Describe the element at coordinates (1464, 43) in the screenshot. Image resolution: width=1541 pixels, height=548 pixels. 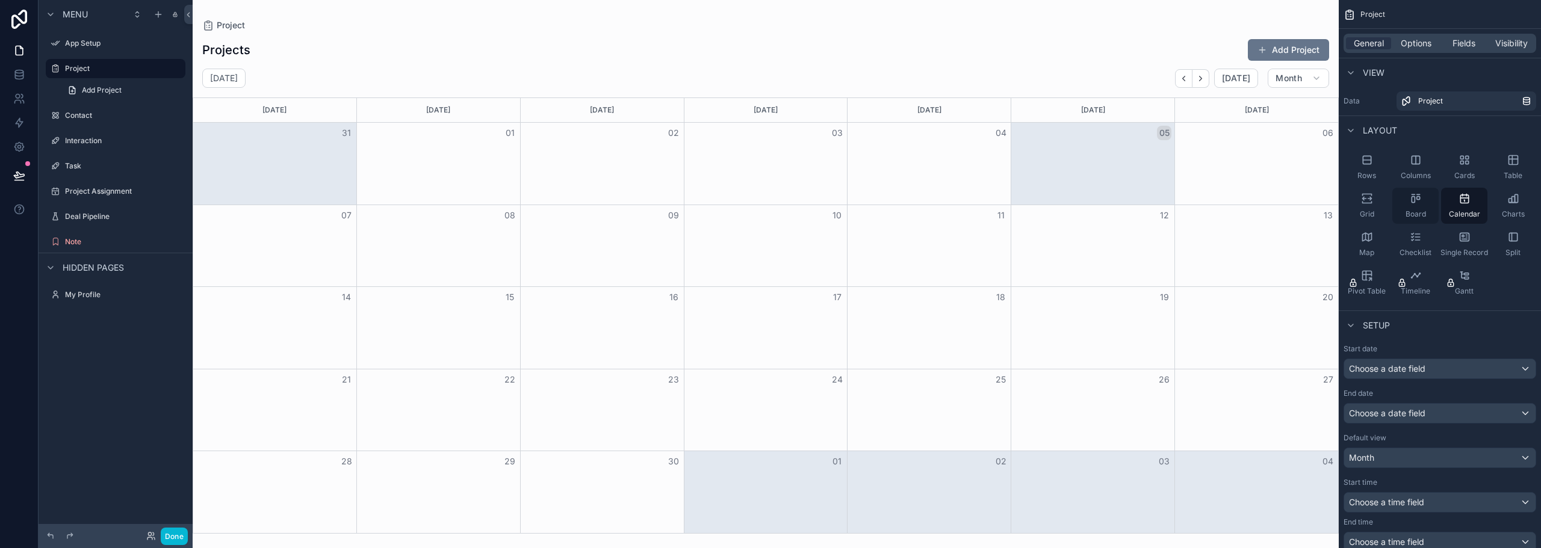
I see `span: Fields` at that location.